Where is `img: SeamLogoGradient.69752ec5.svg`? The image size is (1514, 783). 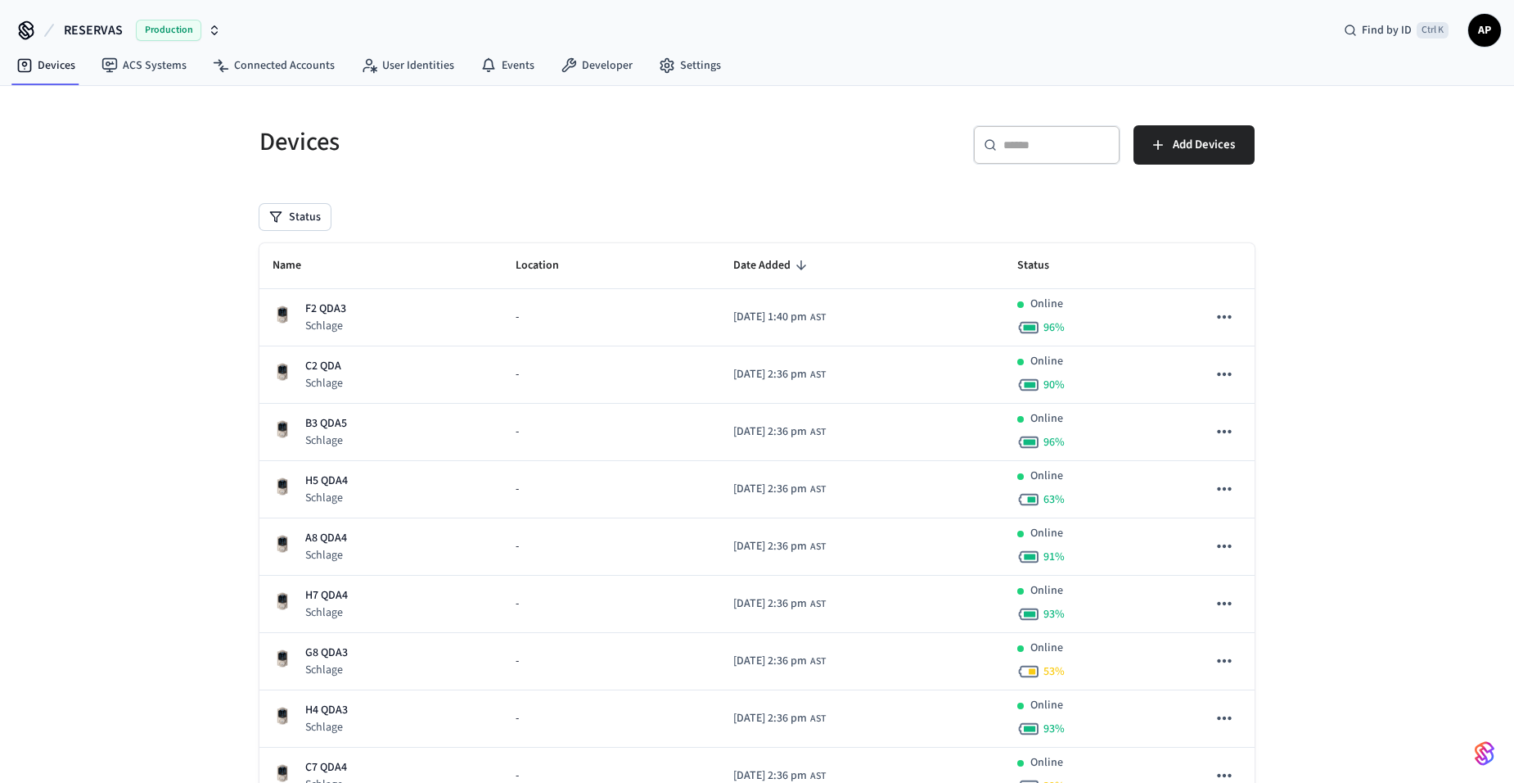 img: SeamLogoGradient.69752ec5.svg is located at coordinates (1485, 753).